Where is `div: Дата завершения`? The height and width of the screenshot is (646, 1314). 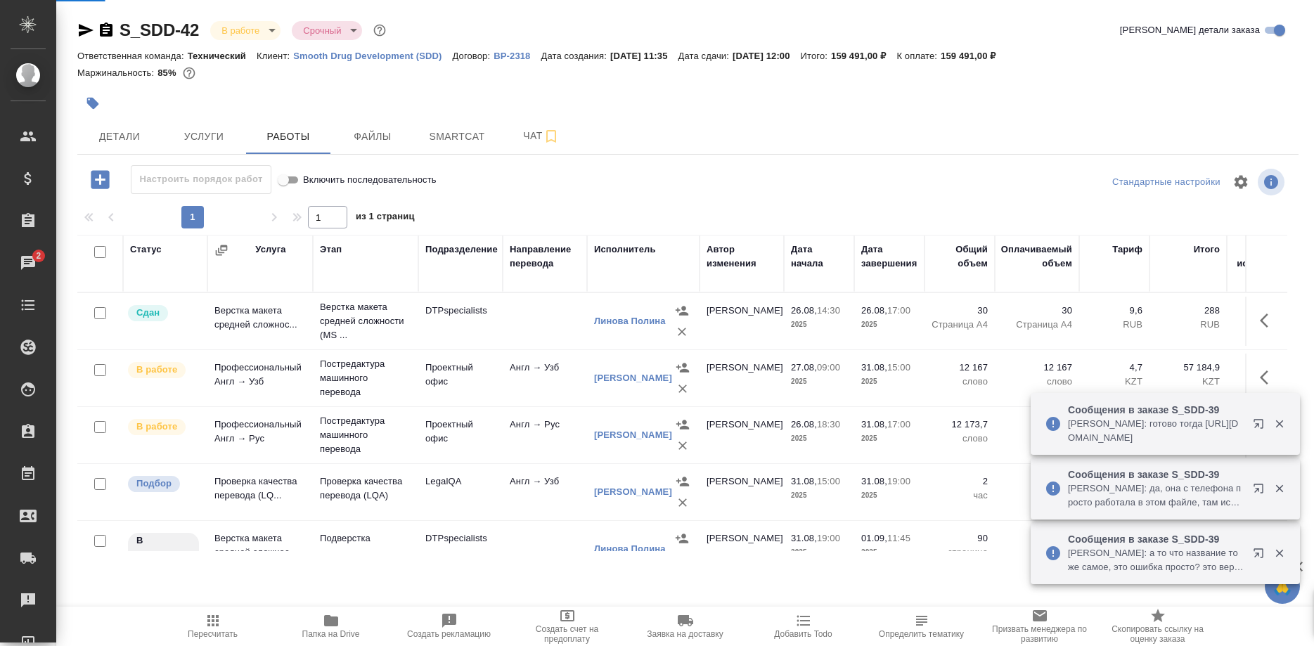 div: Дата завершения is located at coordinates (890, 257).